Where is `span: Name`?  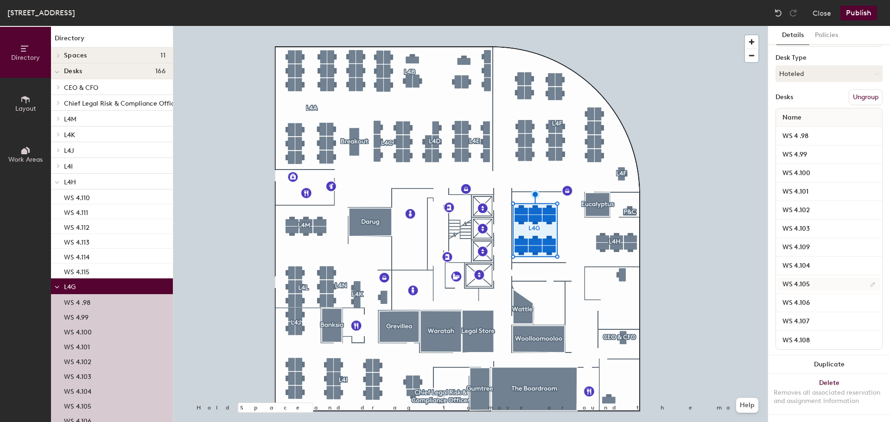 span: Name is located at coordinates (792, 118).